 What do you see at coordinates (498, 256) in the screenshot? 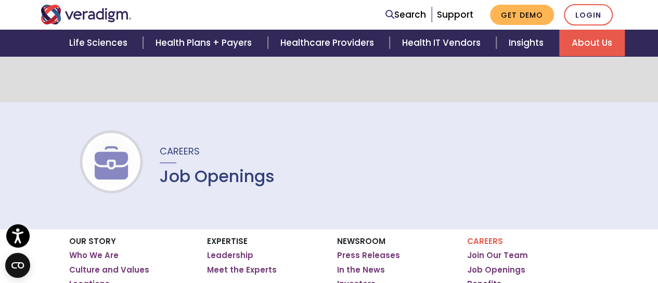
I see `a: Join Our Team` at bounding box center [498, 256].